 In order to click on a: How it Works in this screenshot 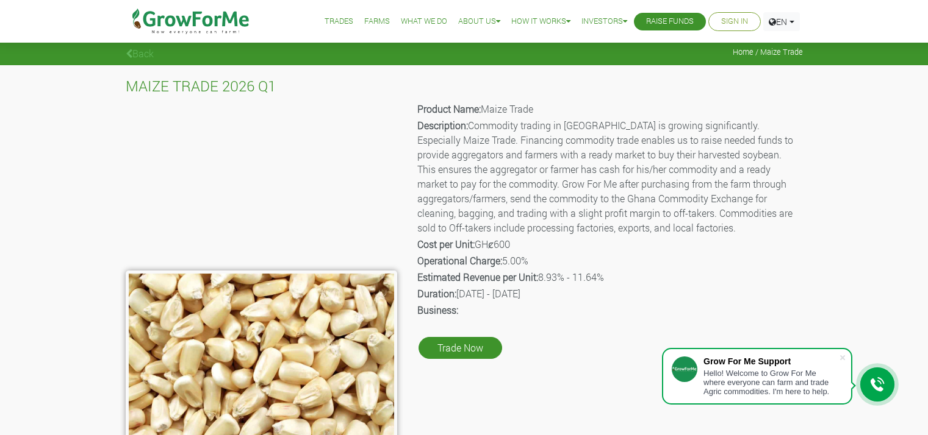, I will do `click(540, 21)`.